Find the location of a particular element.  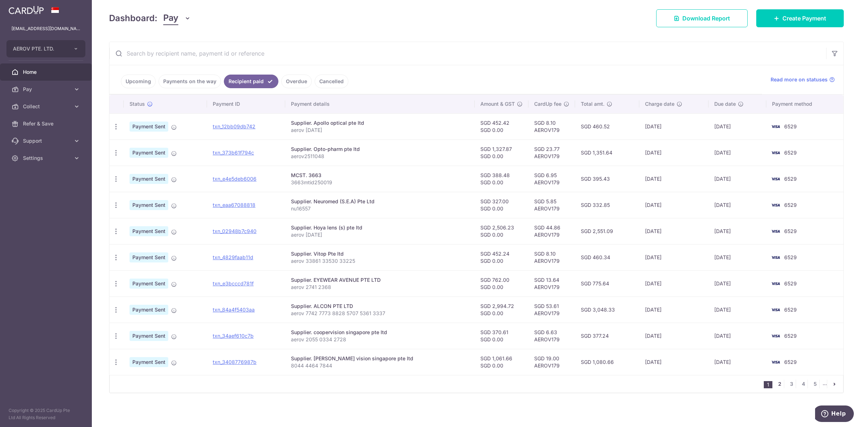

a: Cancelled is located at coordinates (331, 81).